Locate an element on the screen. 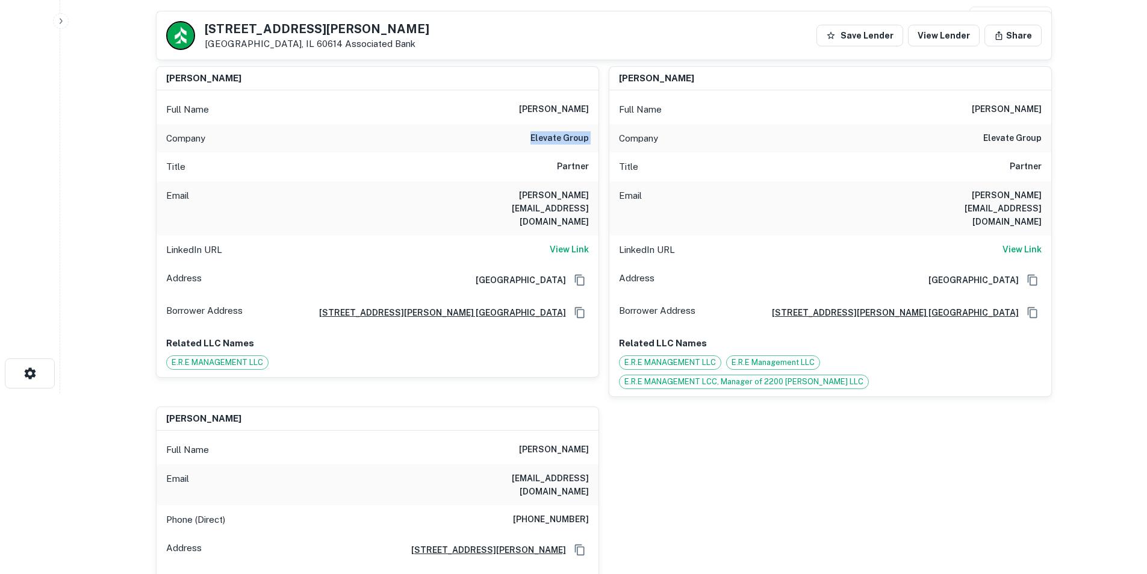 This screenshot has height=574, width=1147. div: Chat Widget is located at coordinates (1117, 506).